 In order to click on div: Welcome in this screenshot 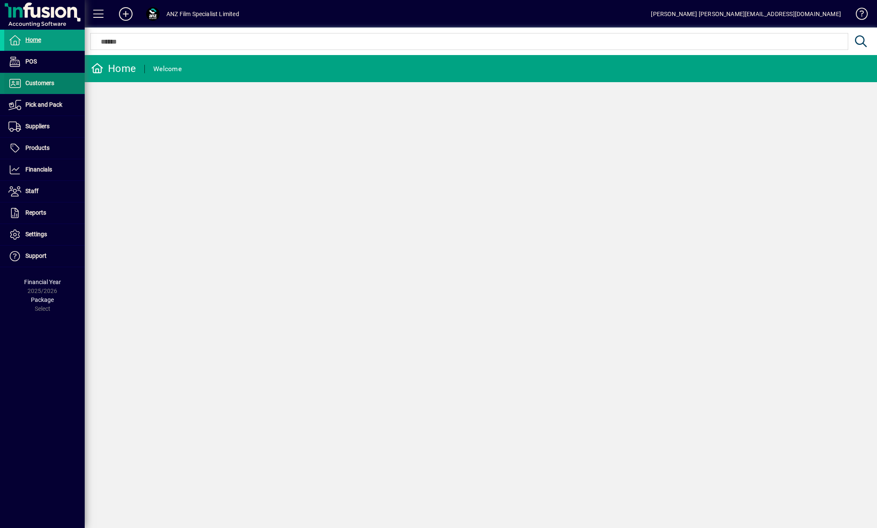, I will do `click(167, 69)`.